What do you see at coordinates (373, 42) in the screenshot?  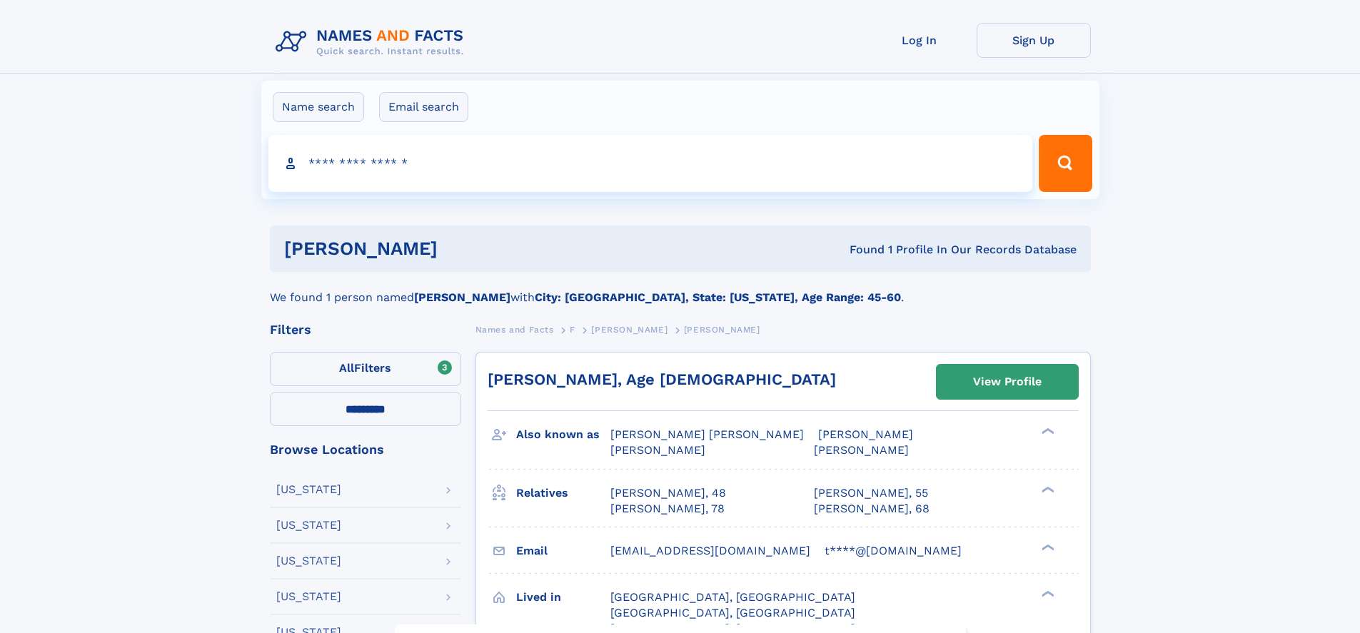 I see `img: Logo Names and Facts` at bounding box center [373, 42].